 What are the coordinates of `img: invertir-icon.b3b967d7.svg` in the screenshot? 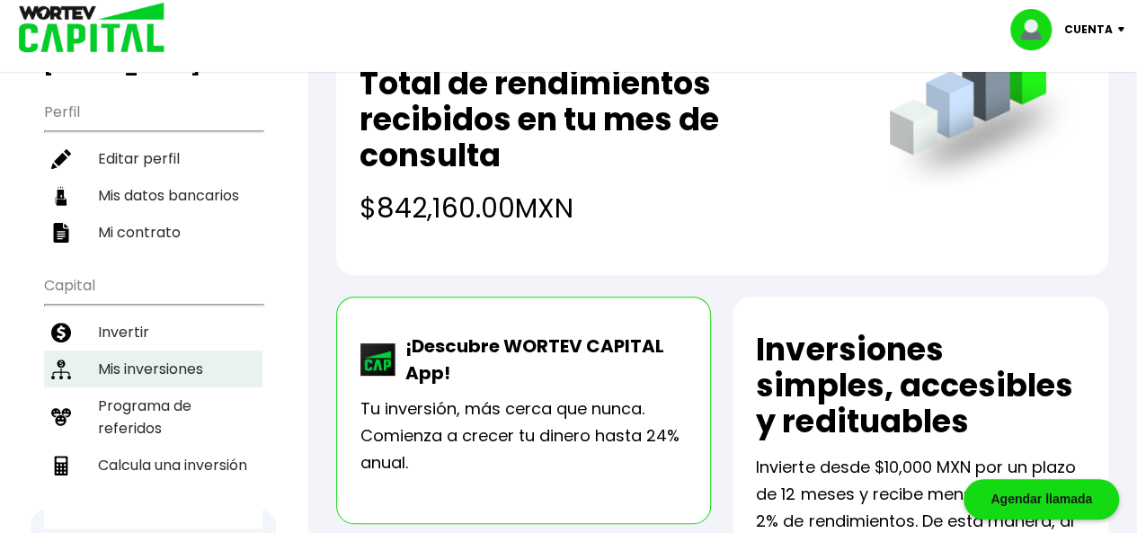 It's located at (61, 333).